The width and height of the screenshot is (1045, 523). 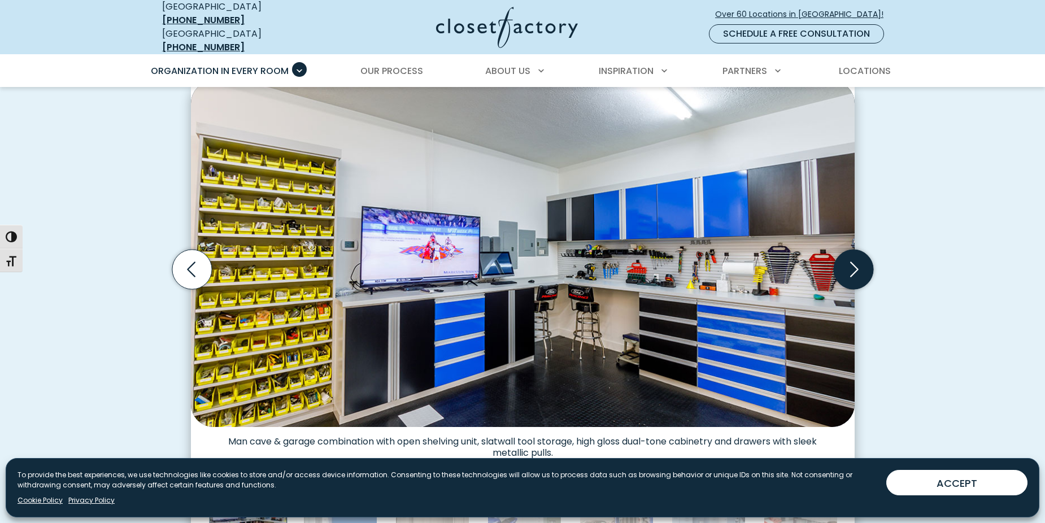 I want to click on button: Next slide, so click(x=853, y=269).